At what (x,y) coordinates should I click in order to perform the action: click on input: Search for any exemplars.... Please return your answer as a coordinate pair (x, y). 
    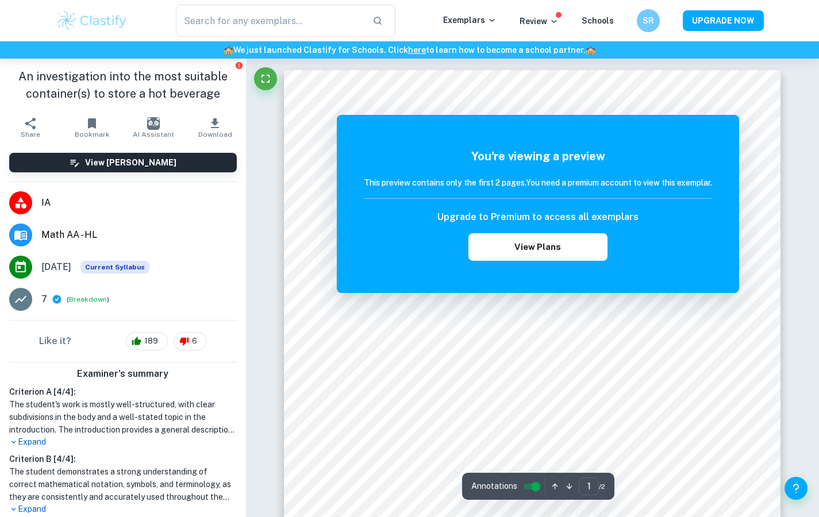
    Looking at the image, I should click on (270, 21).